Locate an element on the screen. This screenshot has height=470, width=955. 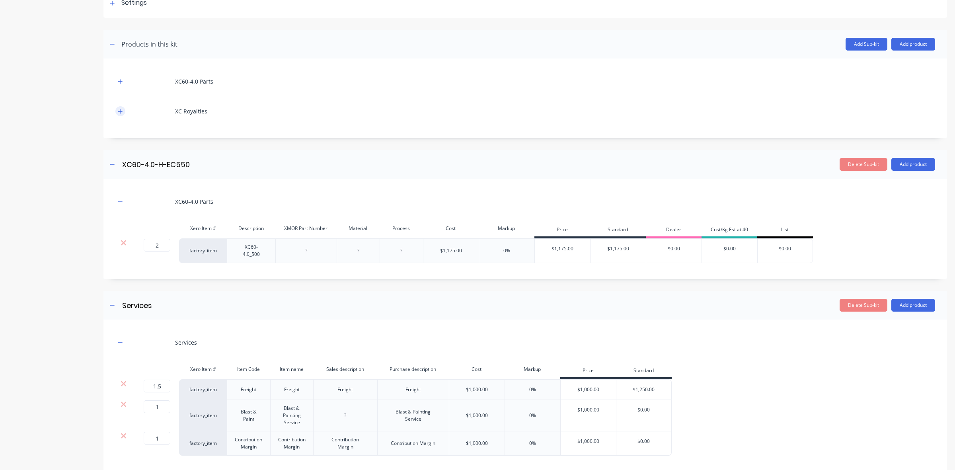
div: Dealer is located at coordinates (674, 230).